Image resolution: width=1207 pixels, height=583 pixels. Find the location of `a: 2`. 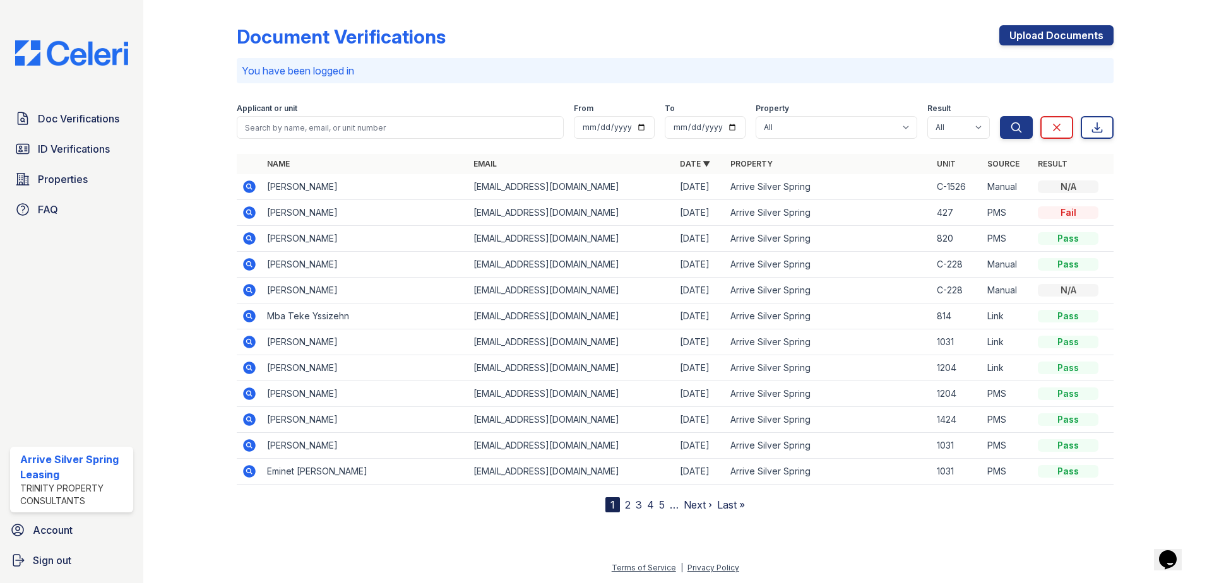

a: 2 is located at coordinates (628, 505).